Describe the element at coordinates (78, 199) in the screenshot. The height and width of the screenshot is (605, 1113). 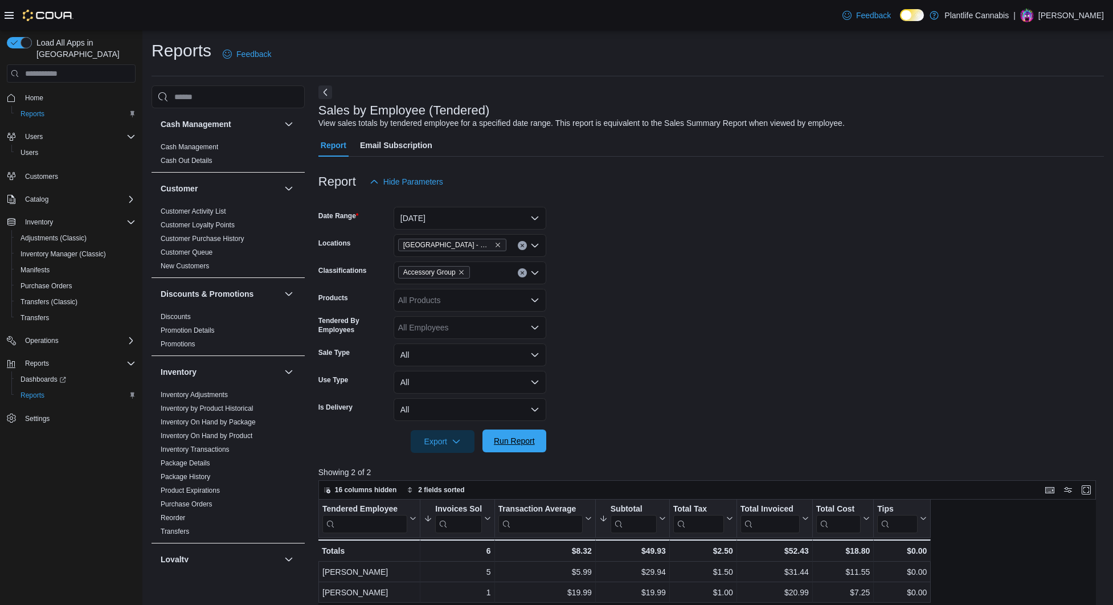
I see `span: Catalog` at that location.